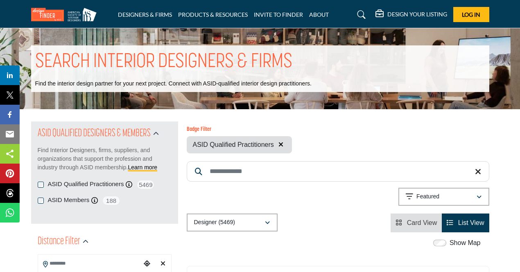  Describe the element at coordinates (41, 185) in the screenshot. I see `input: Selected ASID Qualified Practitioners checkbox` at that location.